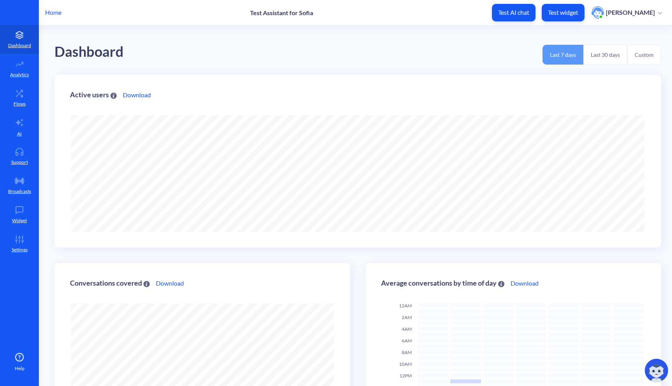 The width and height of the screenshot is (672, 386). Describe the element at coordinates (405, 364) in the screenshot. I see `span: 10AM` at that location.